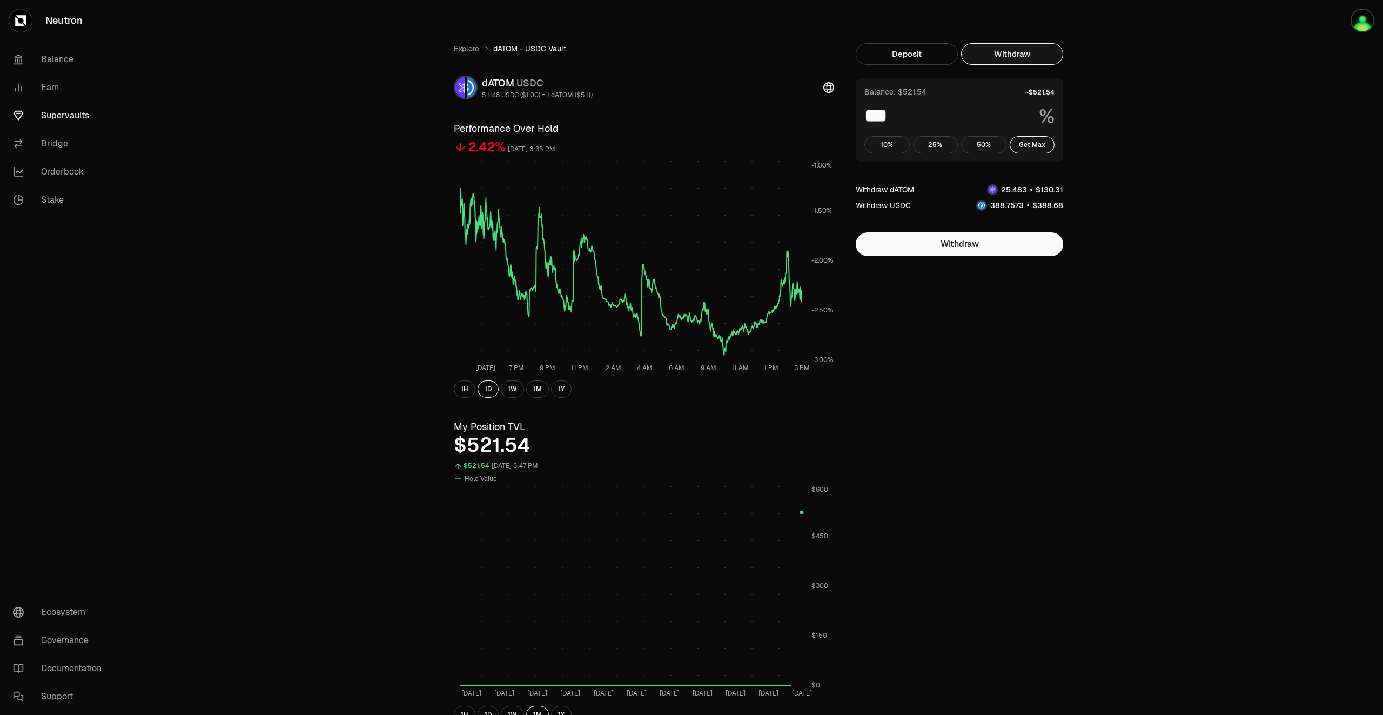 The image size is (1383, 715). I want to click on tspan: 1 PM, so click(771, 368).